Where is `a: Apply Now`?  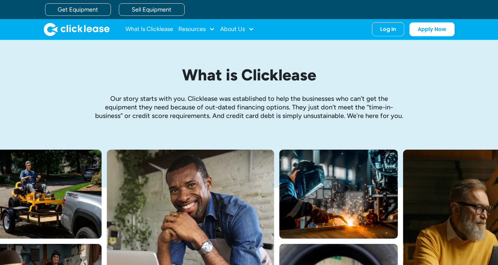
a: Apply Now is located at coordinates (432, 29).